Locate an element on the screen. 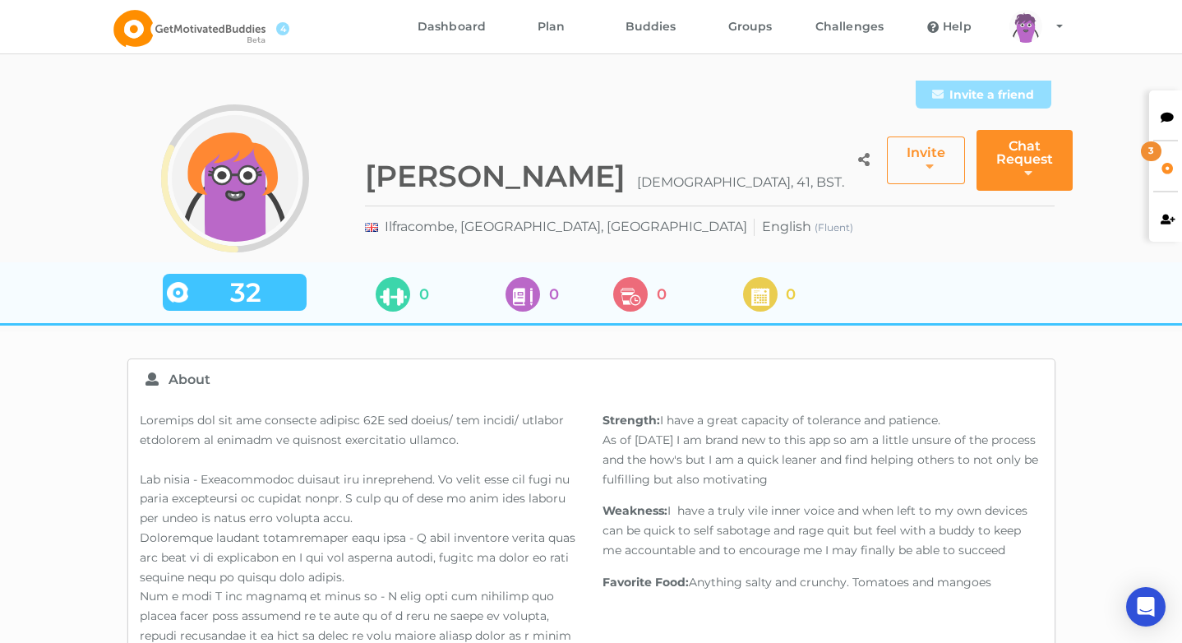 This screenshot has width=1182, height=643. strong: Weakness: is located at coordinates (634, 510).